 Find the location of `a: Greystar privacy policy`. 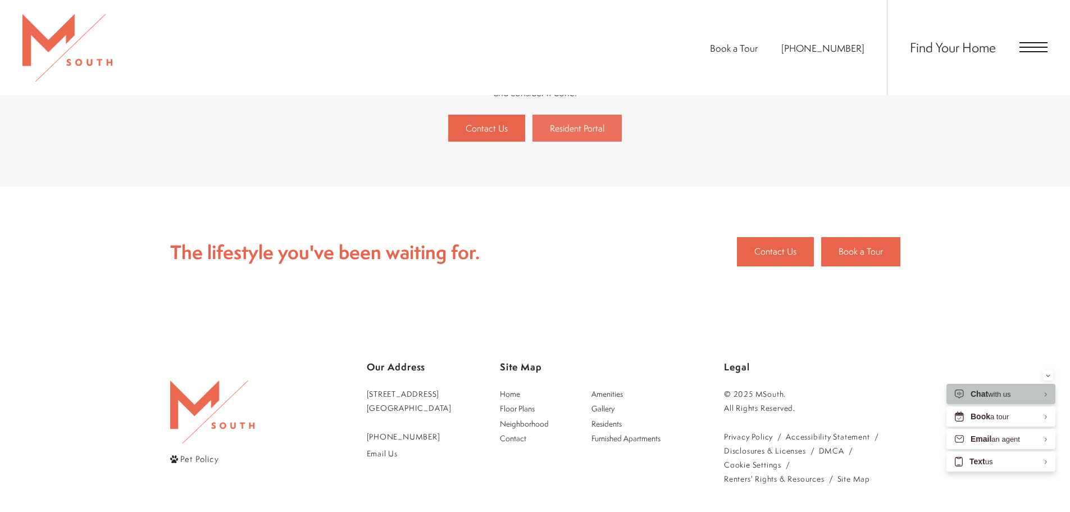

a: Greystar privacy policy is located at coordinates (748, 436).